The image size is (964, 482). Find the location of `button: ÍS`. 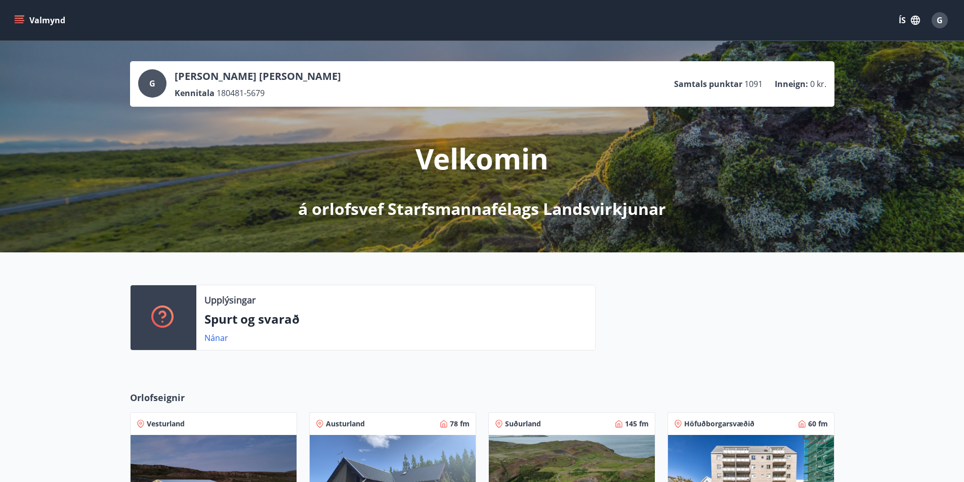

button: ÍS is located at coordinates (909, 20).